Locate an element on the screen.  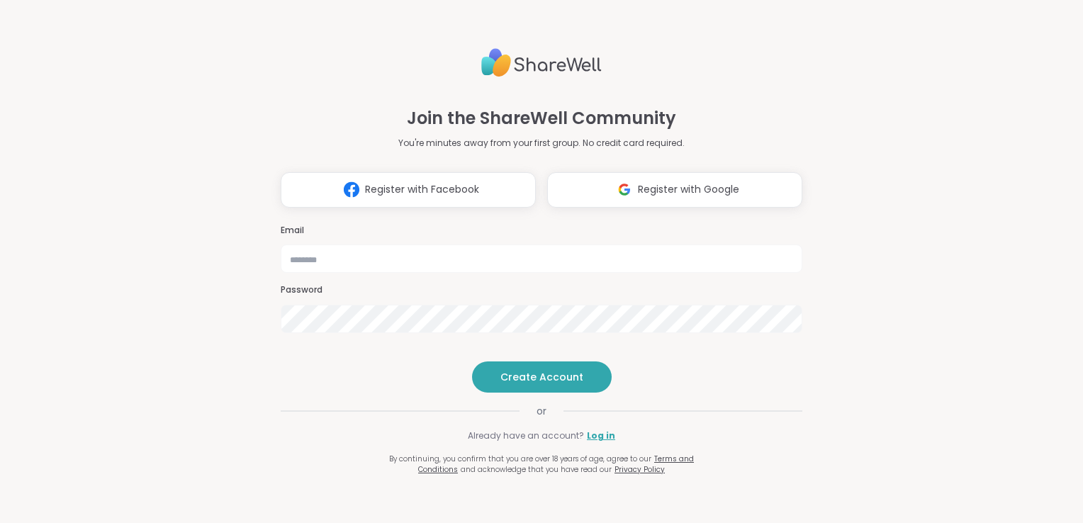
h3: Password is located at coordinates (542, 290).